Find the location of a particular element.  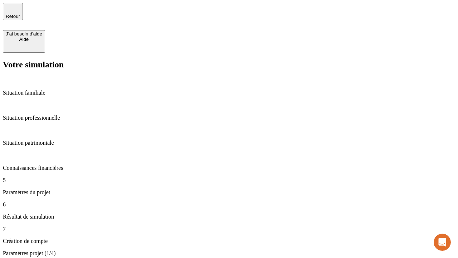

div: Aide is located at coordinates (24, 39).